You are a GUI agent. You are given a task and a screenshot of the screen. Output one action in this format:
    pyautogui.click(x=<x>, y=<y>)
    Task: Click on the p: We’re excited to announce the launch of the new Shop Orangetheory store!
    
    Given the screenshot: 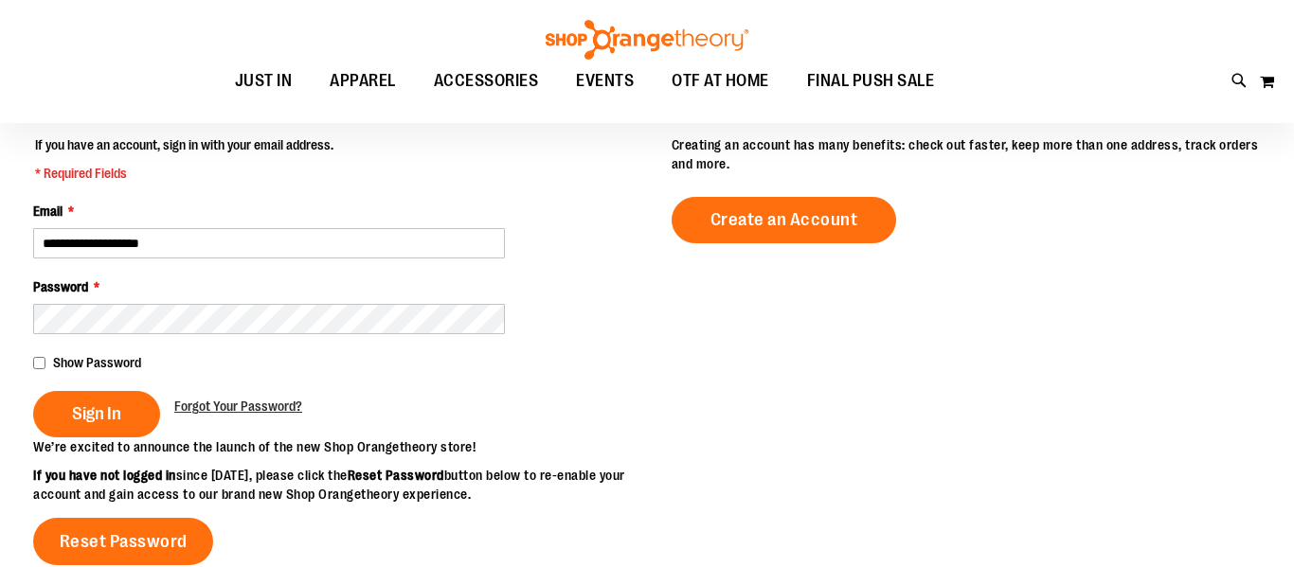 What is the action you would take?
    pyautogui.click(x=340, y=447)
    